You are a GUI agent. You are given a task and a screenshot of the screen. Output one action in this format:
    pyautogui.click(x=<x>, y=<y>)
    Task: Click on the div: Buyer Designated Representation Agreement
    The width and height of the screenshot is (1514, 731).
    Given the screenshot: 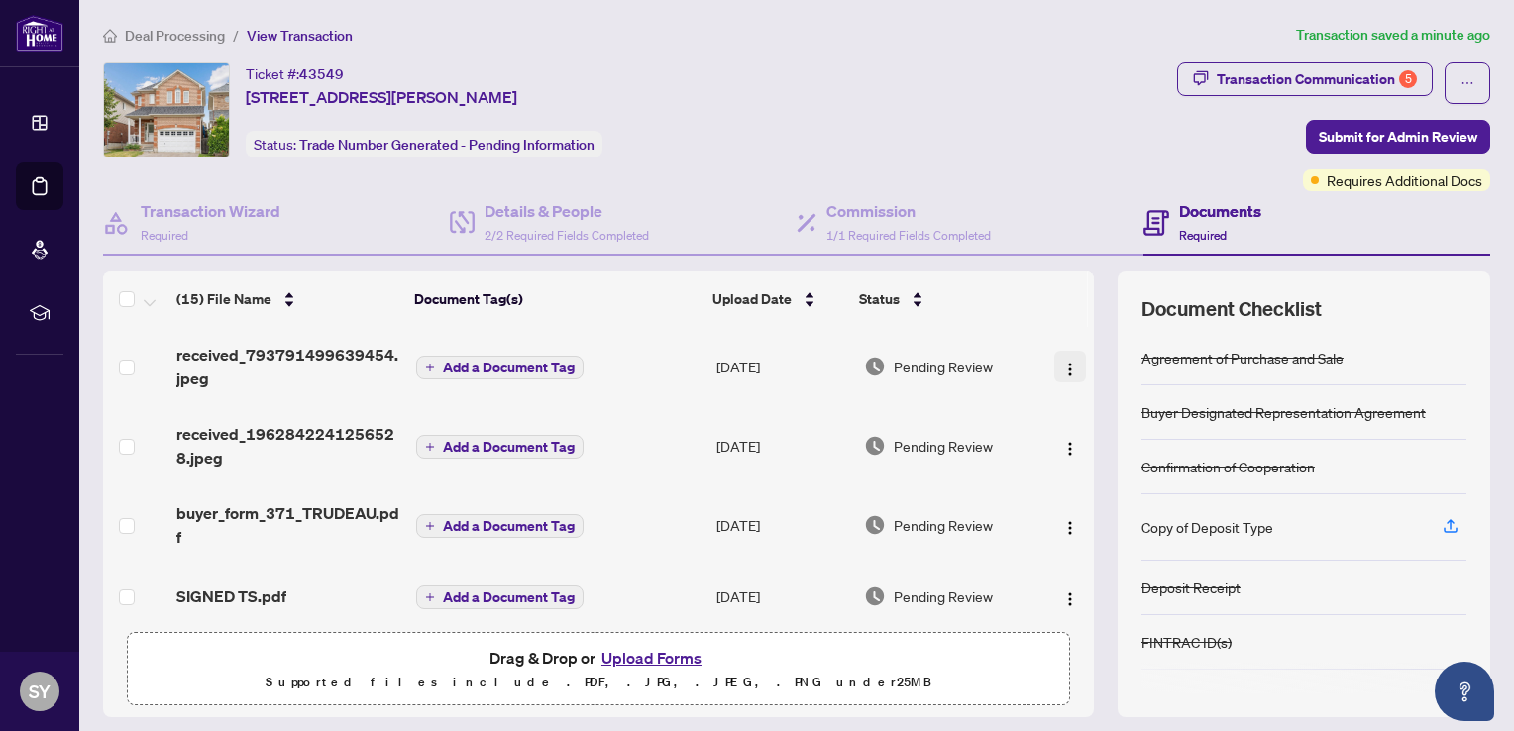 What is the action you would take?
    pyautogui.click(x=1284, y=412)
    